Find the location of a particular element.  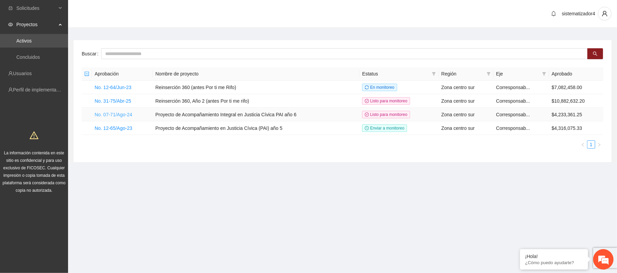

a: Usuarios is located at coordinates (22, 73).